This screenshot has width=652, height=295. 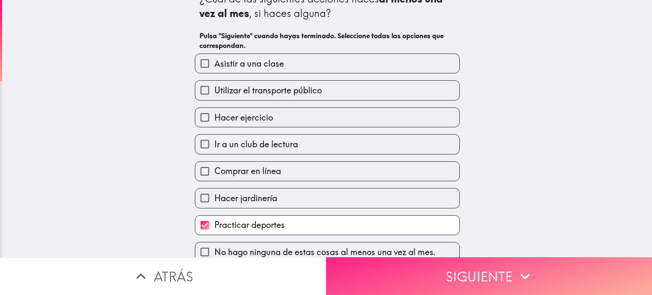 I want to click on span: Asistir a una clase, so click(x=249, y=64).